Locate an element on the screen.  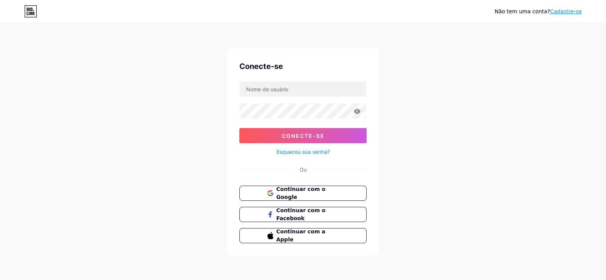
button: Conecte-se is located at coordinates (303, 136).